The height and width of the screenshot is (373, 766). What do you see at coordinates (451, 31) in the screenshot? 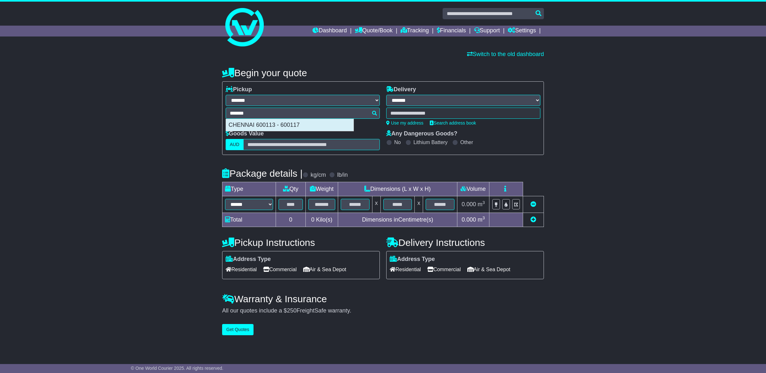
I see `a: Financials` at bounding box center [451, 31].